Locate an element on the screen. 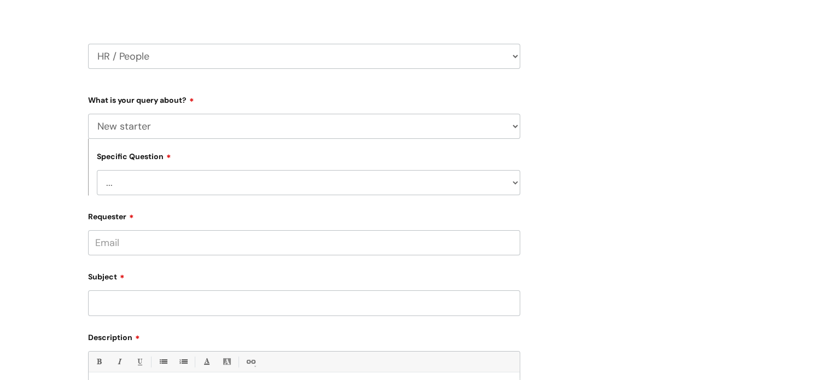  a: • Unordered List (Ctrl-Shift-7) is located at coordinates (162, 362).